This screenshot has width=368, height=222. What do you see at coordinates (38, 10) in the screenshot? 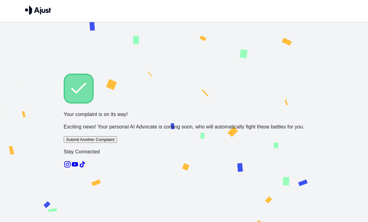
I see `img: Ajust` at bounding box center [38, 10].